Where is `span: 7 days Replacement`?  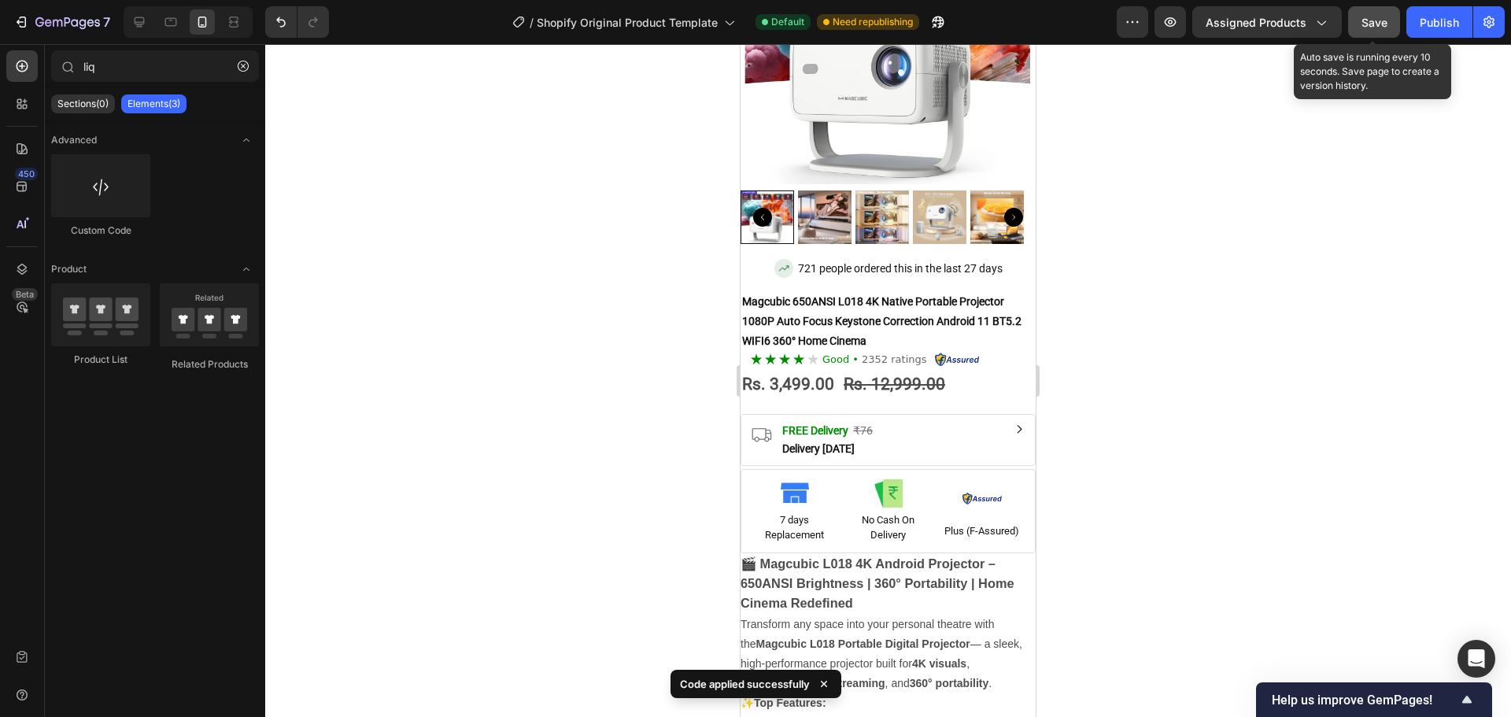
span: 7 days Replacement is located at coordinates (54, 483).